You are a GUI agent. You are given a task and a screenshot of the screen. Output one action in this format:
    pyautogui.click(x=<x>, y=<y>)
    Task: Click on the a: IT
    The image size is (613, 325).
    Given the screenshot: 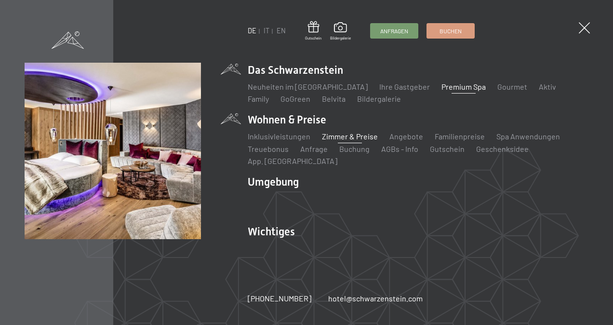 What is the action you would take?
    pyautogui.click(x=267, y=30)
    